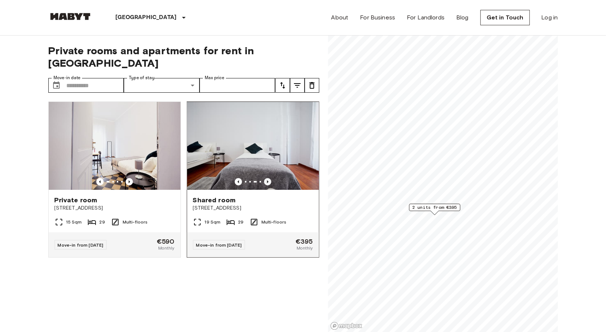  What do you see at coordinates (76, 200) in the screenshot?
I see `span: Private room` at bounding box center [76, 200].